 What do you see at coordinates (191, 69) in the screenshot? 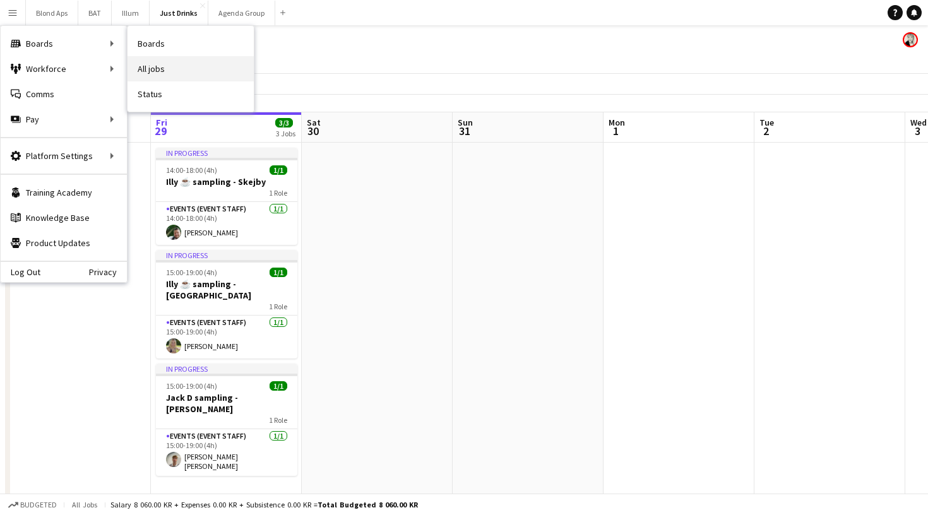
I see `a: All jobs` at bounding box center [191, 69].